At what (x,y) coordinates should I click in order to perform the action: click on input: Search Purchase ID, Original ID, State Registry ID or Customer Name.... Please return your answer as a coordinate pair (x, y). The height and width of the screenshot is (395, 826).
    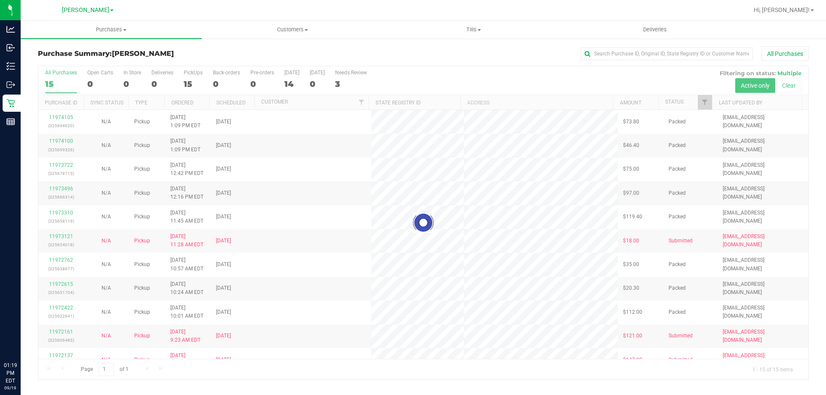
    Looking at the image, I should click on (667, 54).